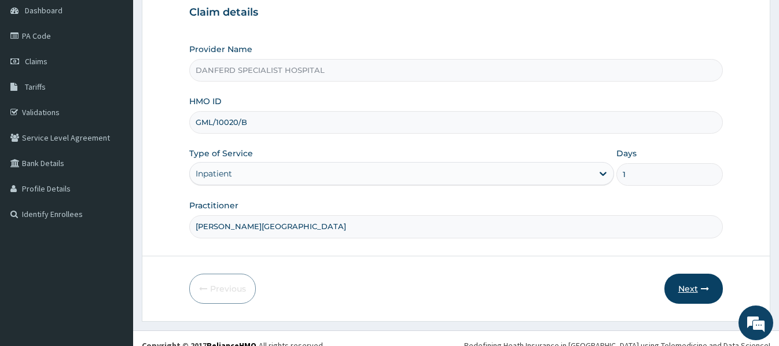 The height and width of the screenshot is (346, 779). I want to click on span: Tariffs, so click(35, 87).